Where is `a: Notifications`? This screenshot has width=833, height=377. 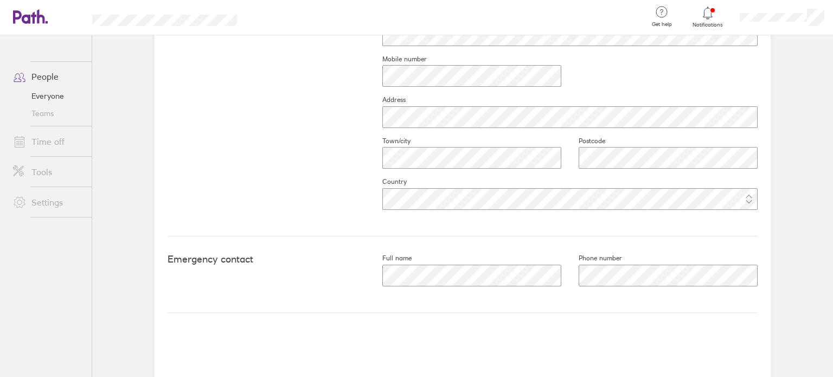
a: Notifications is located at coordinates (708, 17).